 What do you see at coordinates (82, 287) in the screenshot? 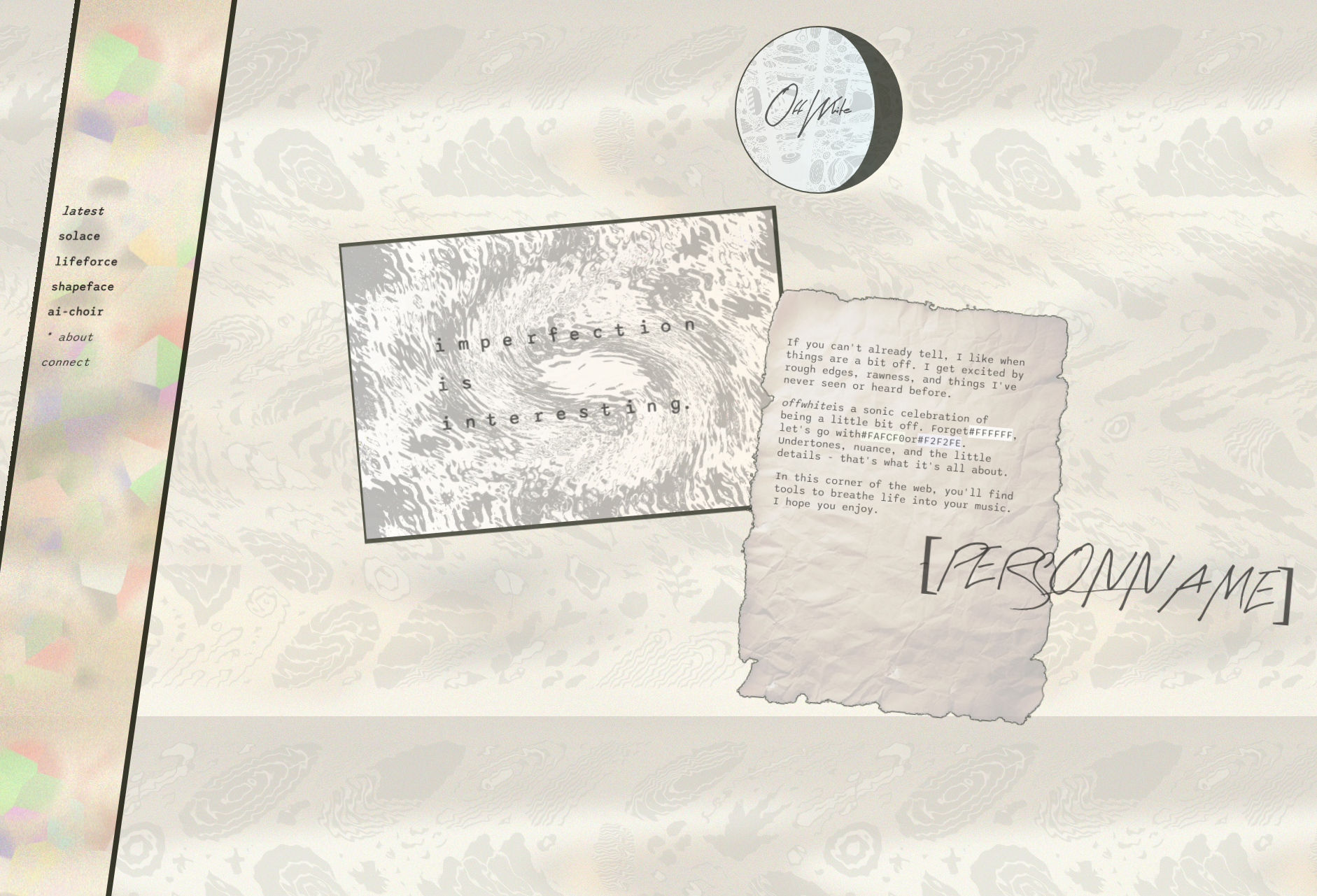
I see `button: shapeface` at bounding box center [82, 287].